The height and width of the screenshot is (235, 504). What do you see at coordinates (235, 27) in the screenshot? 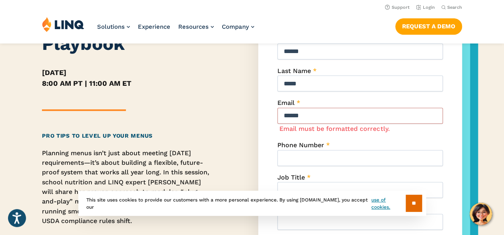
I see `span: Company` at bounding box center [235, 27].